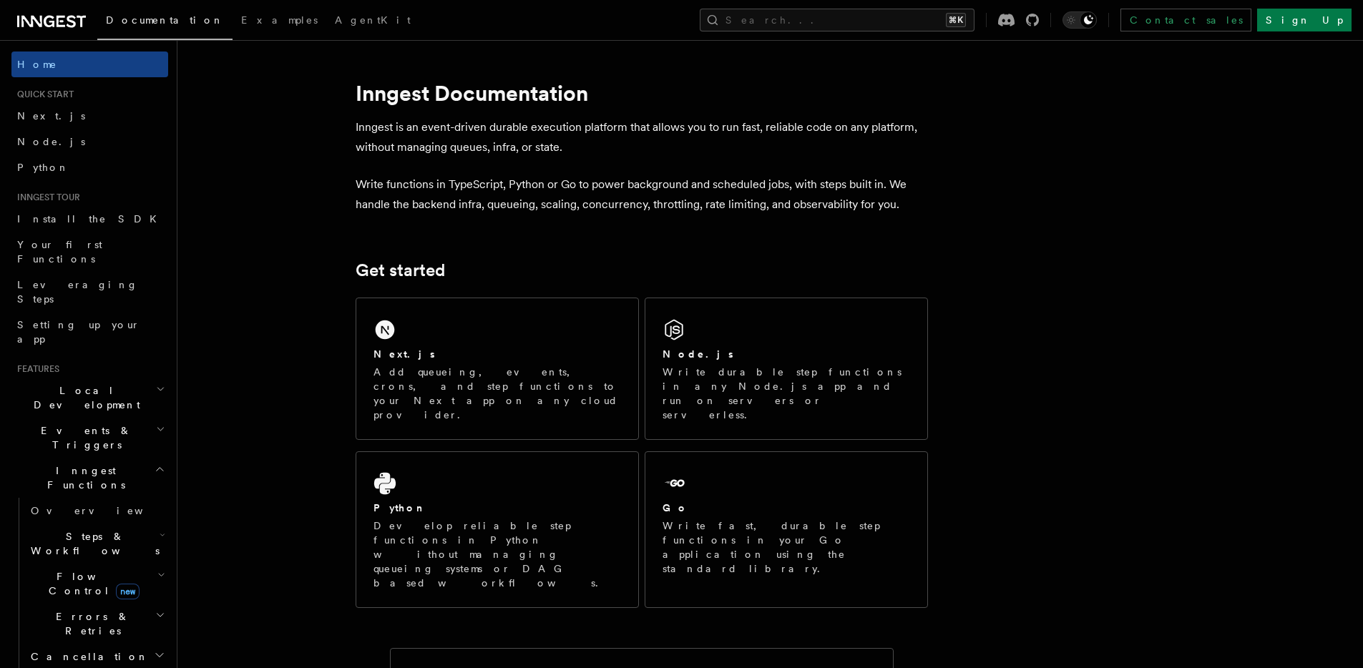 Image resolution: width=1363 pixels, height=668 pixels. What do you see at coordinates (786, 547) in the screenshot?
I see `p: Write fast, durable step functions in your Go application using the standard library.` at bounding box center [786, 547].